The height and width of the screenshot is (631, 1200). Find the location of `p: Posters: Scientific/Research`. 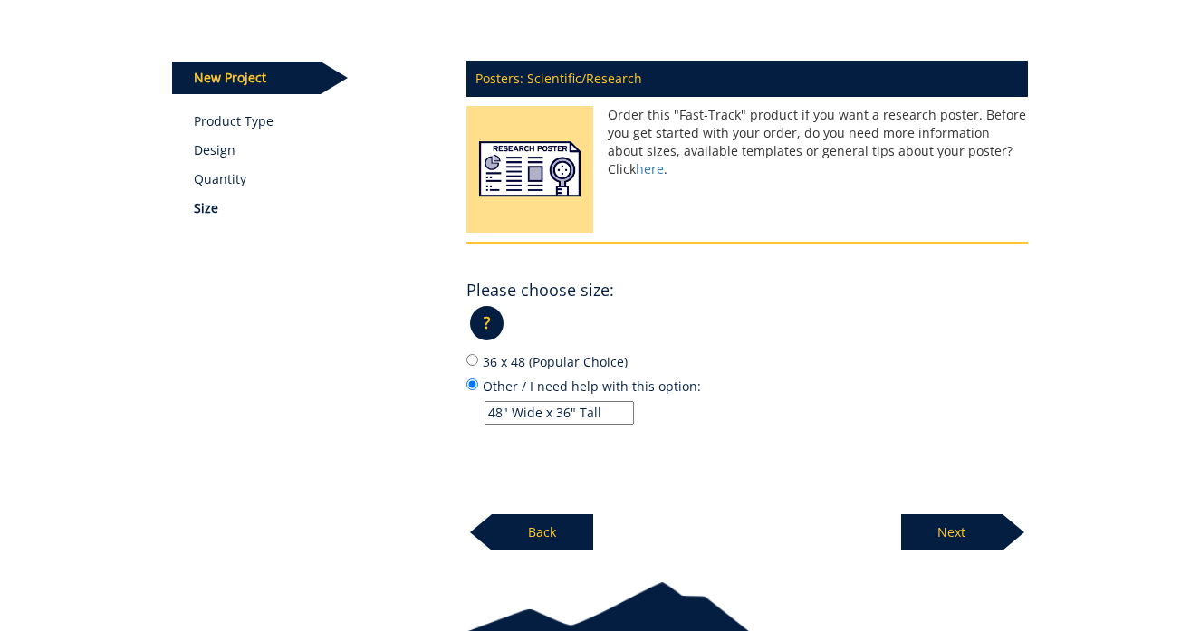

p: Posters: Scientific/Research is located at coordinates (747, 79).